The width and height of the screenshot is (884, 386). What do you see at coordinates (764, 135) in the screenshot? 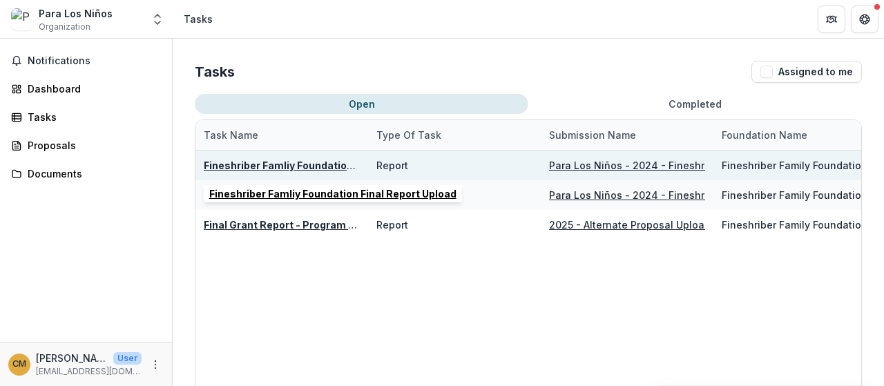
I see `div: Foundation Name` at bounding box center [764, 135].